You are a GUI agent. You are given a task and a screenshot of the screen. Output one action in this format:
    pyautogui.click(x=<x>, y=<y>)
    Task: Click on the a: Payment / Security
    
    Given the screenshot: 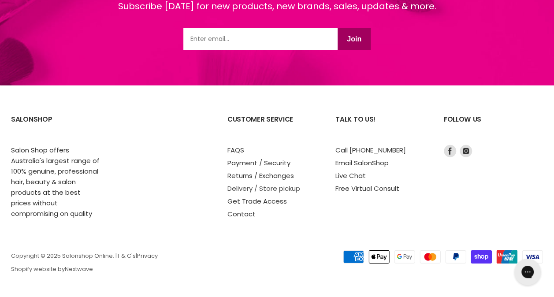 What is the action you would take?
    pyautogui.click(x=259, y=163)
    